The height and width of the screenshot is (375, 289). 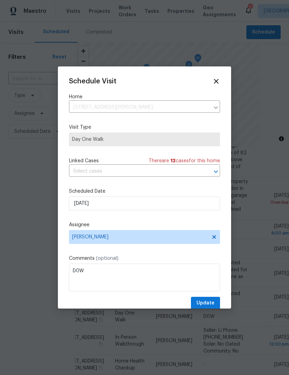 I want to click on span: (optional), so click(x=107, y=259).